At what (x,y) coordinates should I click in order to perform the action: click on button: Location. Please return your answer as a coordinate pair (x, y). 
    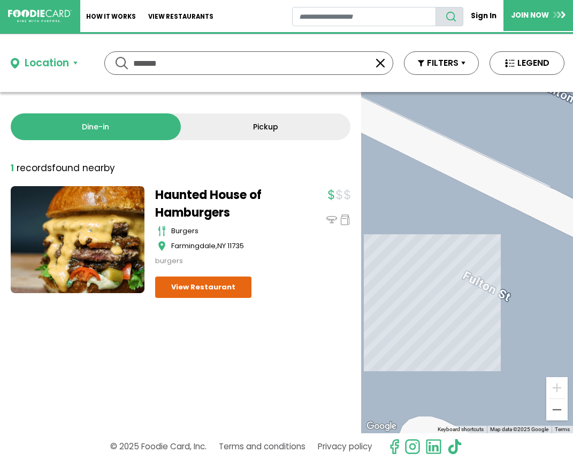
    Looking at the image, I should click on (44, 63).